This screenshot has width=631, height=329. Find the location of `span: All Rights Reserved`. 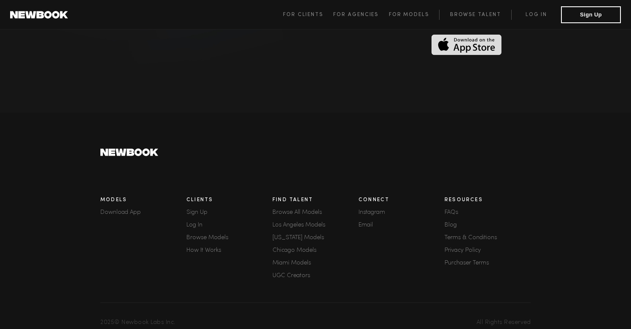

span: All Rights Reserved is located at coordinates (504, 323).